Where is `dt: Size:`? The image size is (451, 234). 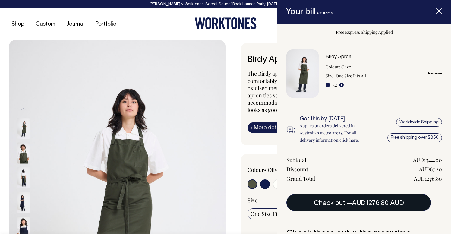 dt: Size: is located at coordinates (330, 76).